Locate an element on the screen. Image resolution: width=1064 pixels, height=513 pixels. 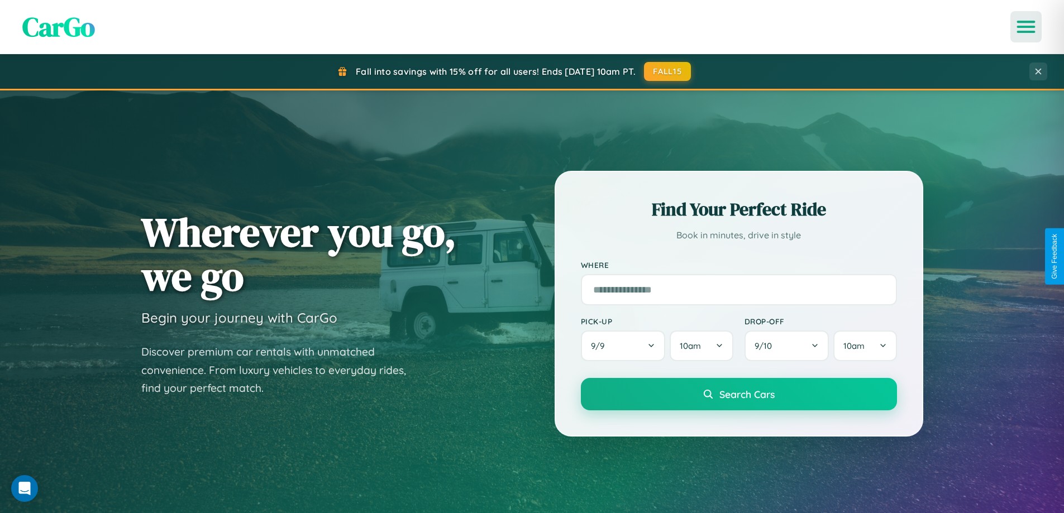
div: Give Feedback is located at coordinates (1054, 256).